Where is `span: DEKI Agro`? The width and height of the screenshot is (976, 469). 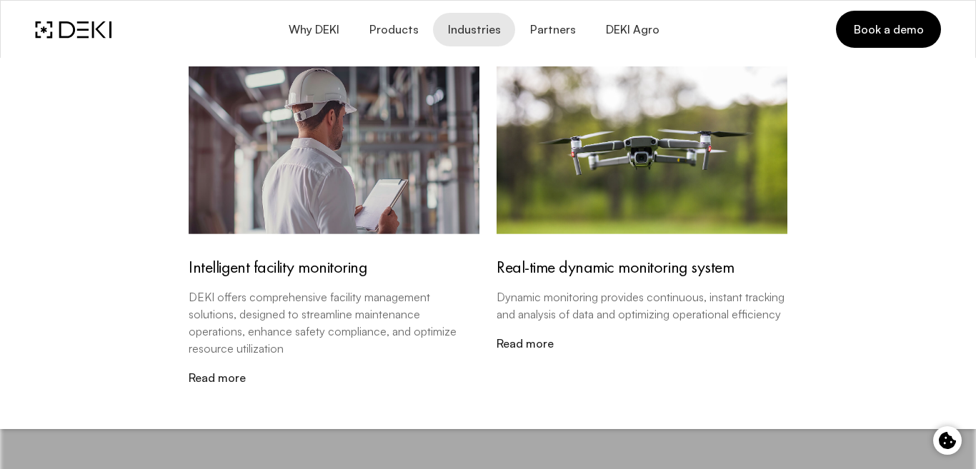
span: DEKI Agro is located at coordinates (632, 29).